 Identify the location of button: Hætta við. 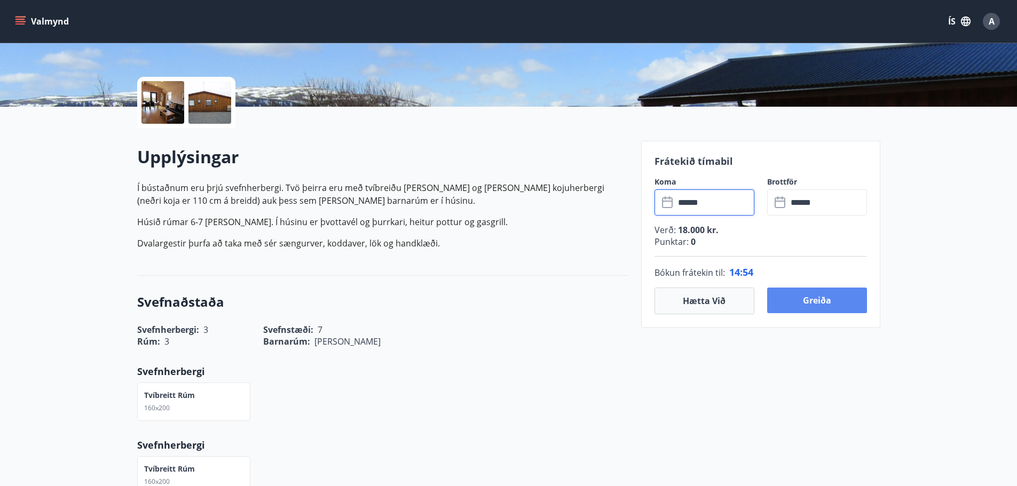
(704, 301).